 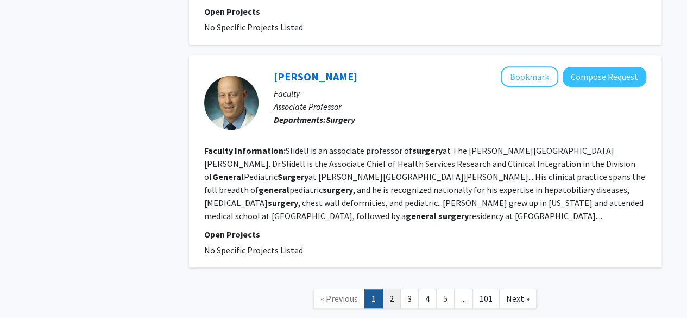 What do you see at coordinates (518, 298) in the screenshot?
I see `a: Next` at bounding box center [518, 298].